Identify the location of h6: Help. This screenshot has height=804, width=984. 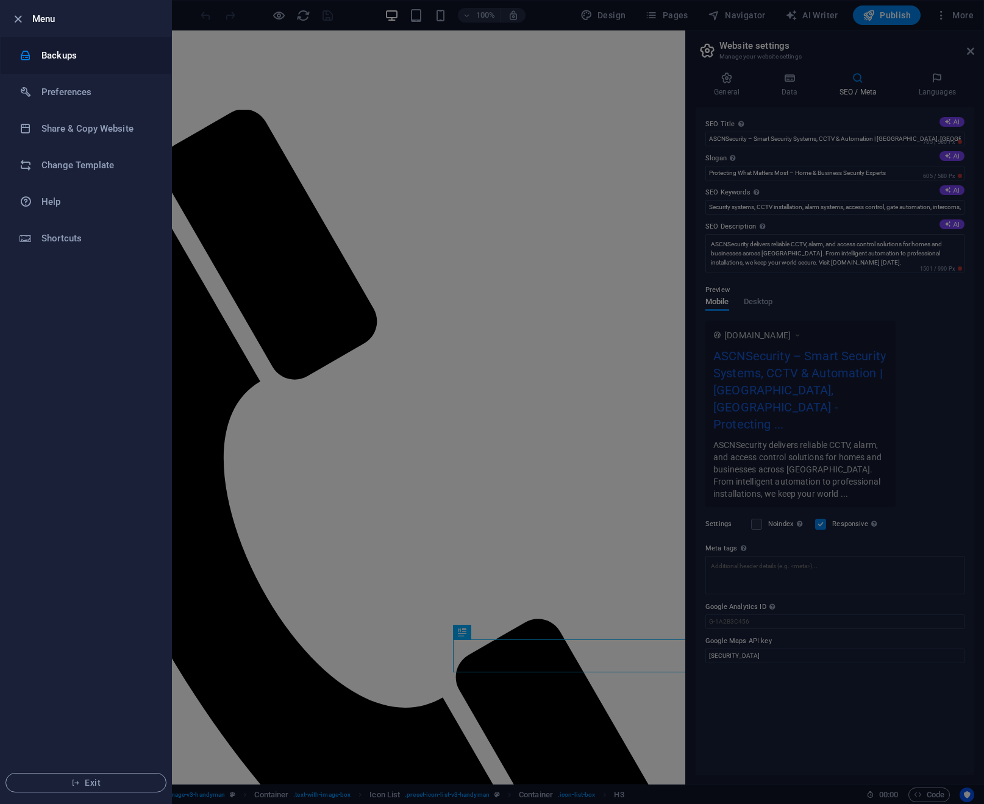
(98, 202).